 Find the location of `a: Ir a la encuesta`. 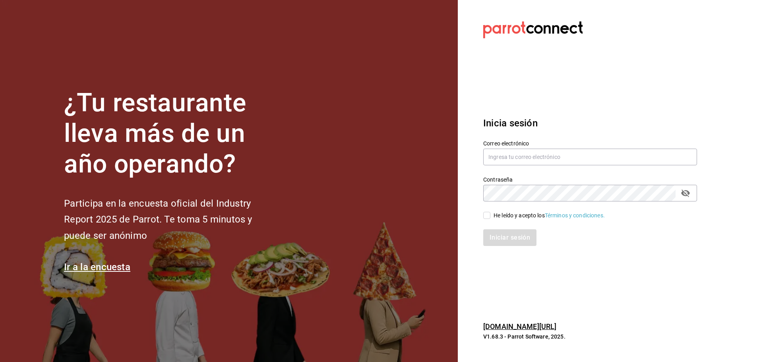

a: Ir a la encuesta is located at coordinates (97, 267).